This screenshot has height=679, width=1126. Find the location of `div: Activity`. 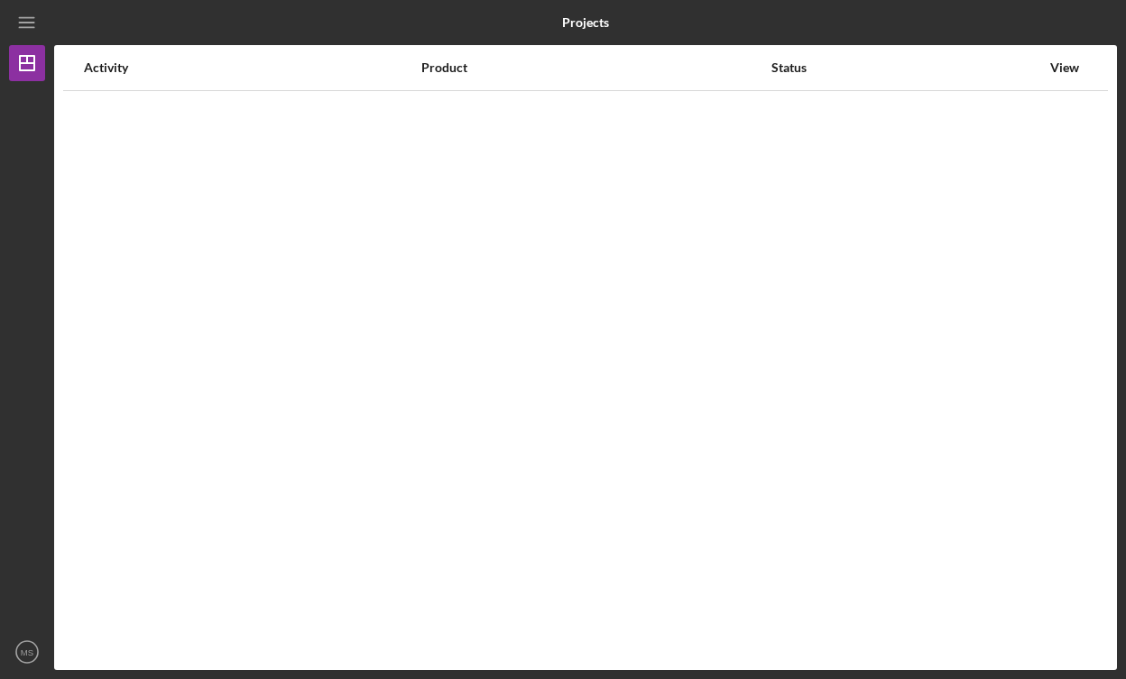

div: Activity is located at coordinates (252, 68).